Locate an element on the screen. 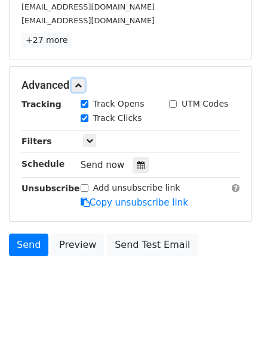  h5: Advanced is located at coordinates (130, 85).